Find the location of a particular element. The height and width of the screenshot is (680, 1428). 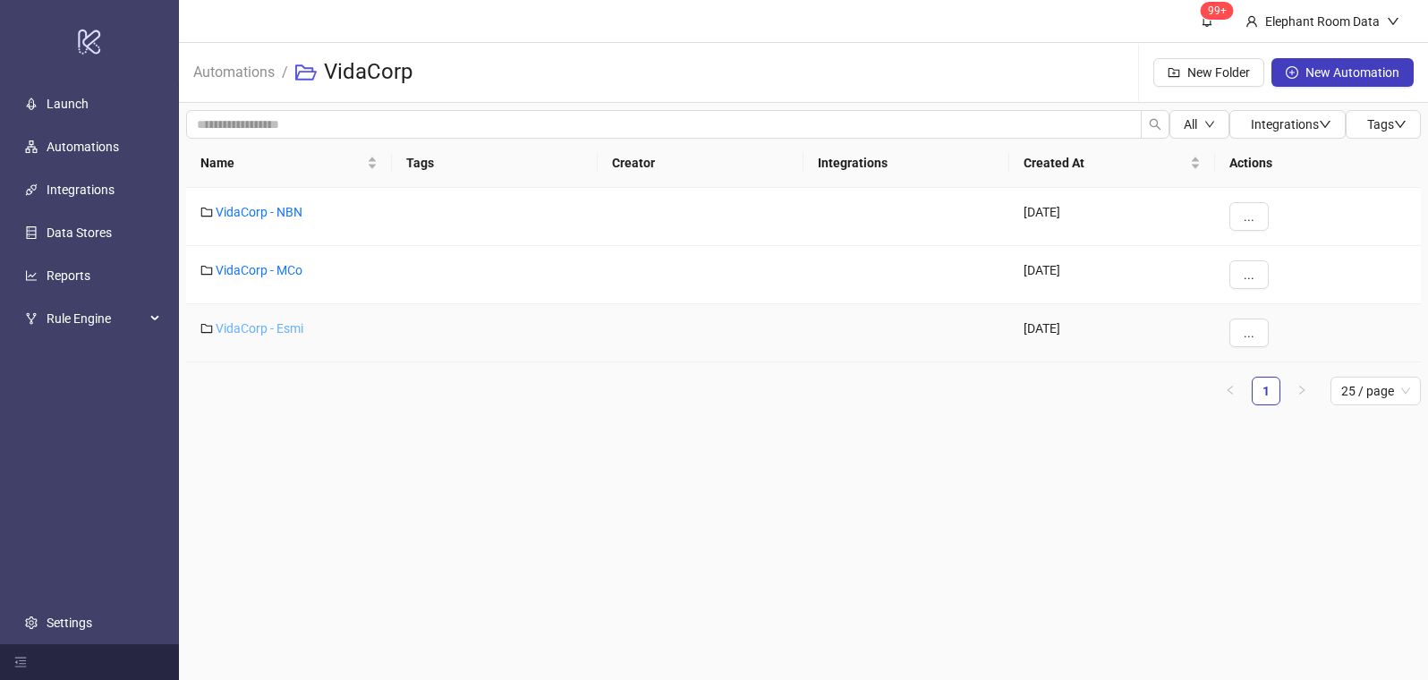

span: Integrations is located at coordinates (1291, 124).